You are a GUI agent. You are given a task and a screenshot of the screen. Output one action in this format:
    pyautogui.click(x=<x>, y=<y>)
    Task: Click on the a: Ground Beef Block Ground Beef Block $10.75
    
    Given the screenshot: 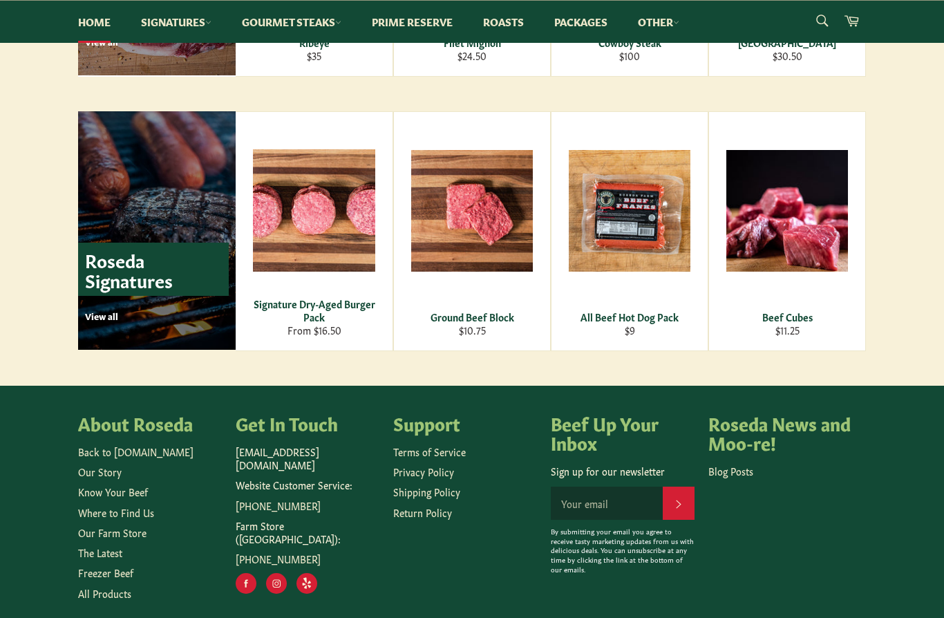 What is the action you would take?
    pyautogui.click(x=472, y=231)
    